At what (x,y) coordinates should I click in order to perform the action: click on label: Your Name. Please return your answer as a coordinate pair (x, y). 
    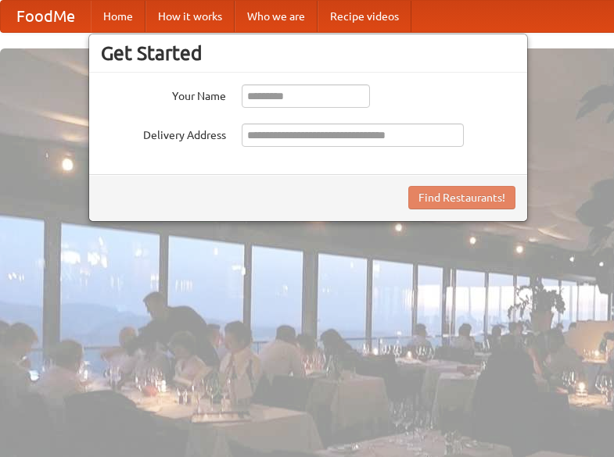
    Looking at the image, I should click on (163, 94).